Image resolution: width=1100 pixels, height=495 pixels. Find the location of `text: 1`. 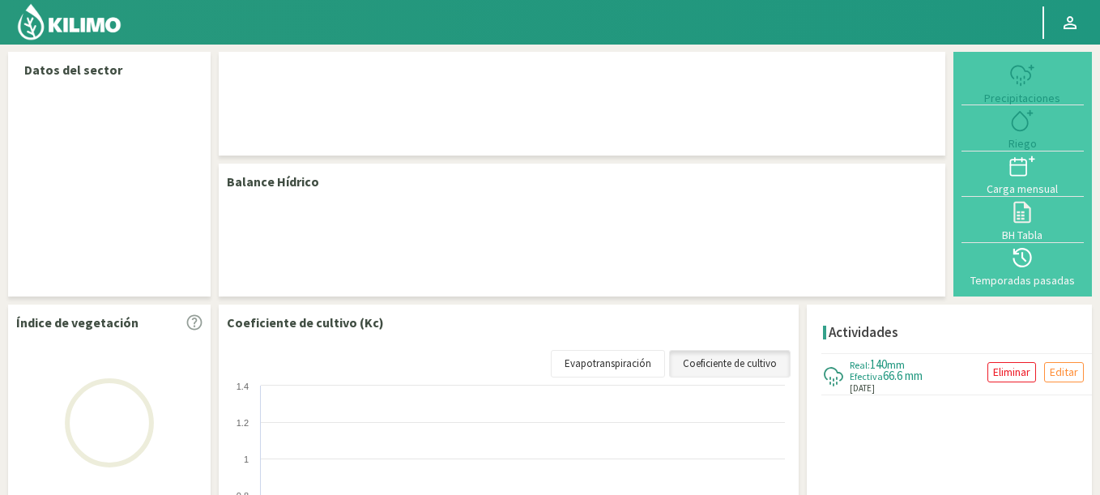

text: 1 is located at coordinates (246, 459).